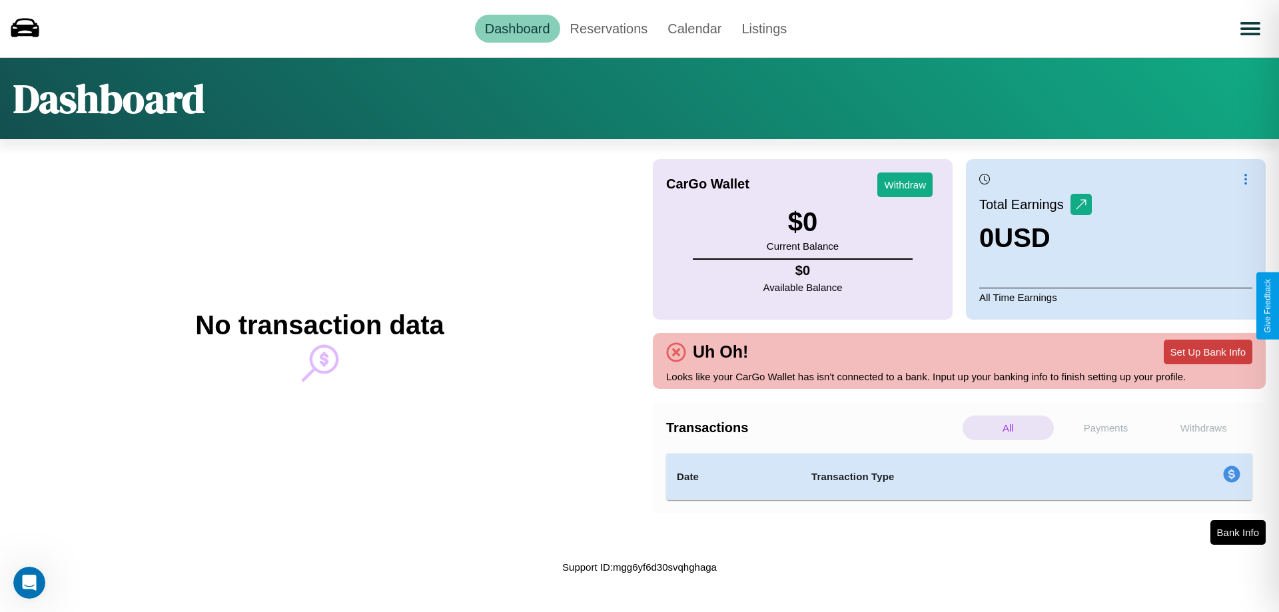  I want to click on p: All, so click(1008, 428).